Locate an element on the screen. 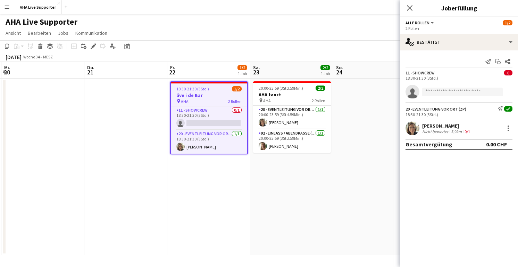  a: Jobs is located at coordinates (63, 33).